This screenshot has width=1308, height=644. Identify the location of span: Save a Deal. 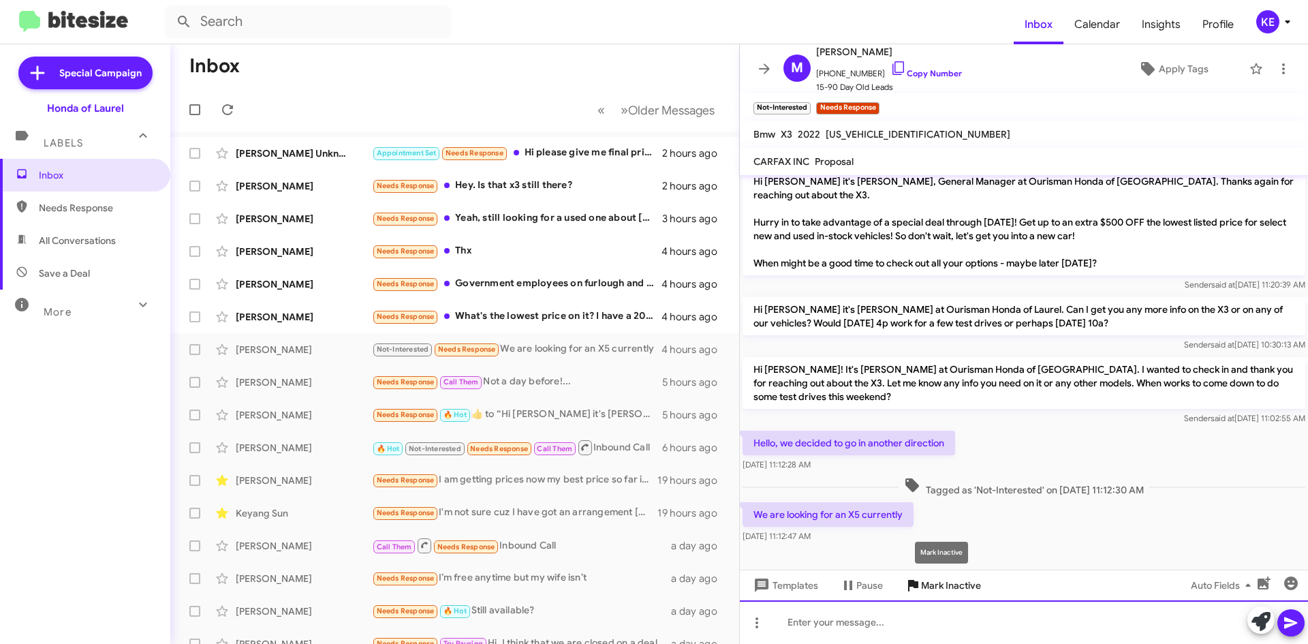
(64, 273).